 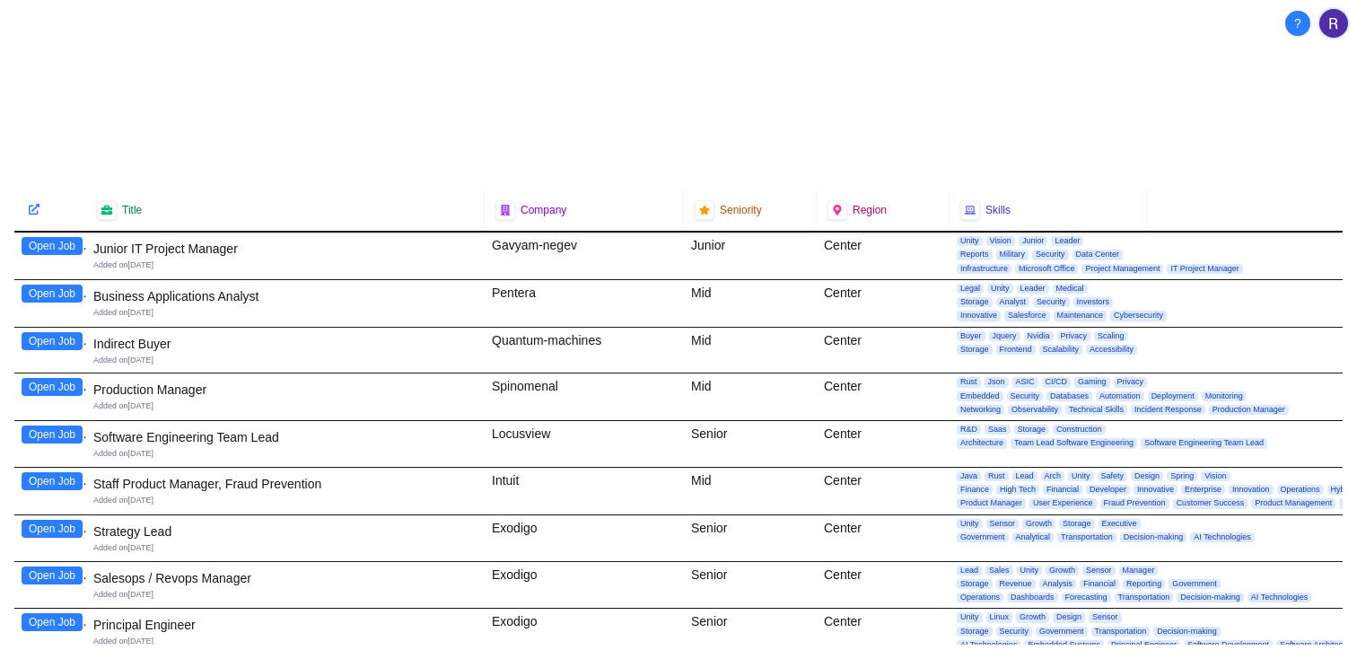 What do you see at coordinates (1293, 502) in the screenshot?
I see `span: Product Management` at bounding box center [1293, 502].